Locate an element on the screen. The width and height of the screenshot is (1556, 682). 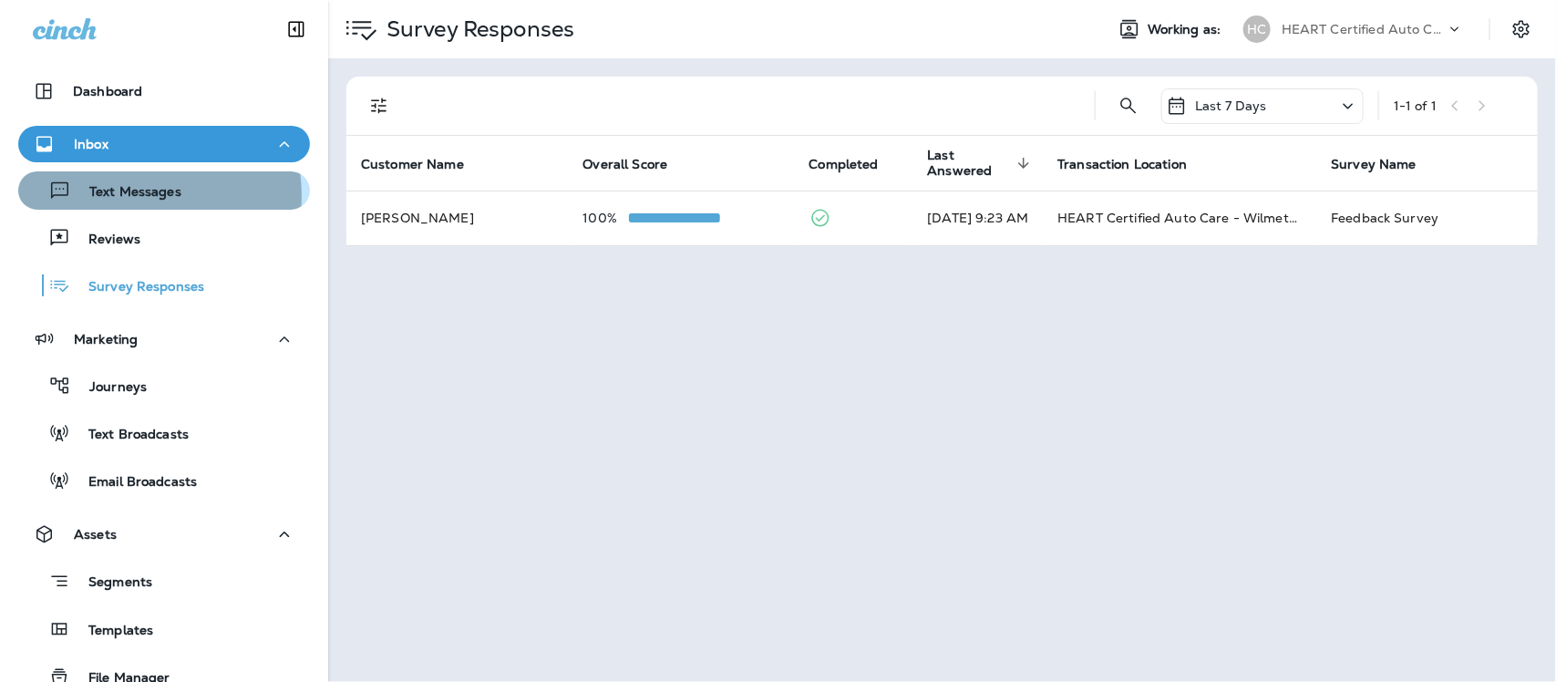
p: Text Messages is located at coordinates (126, 192).